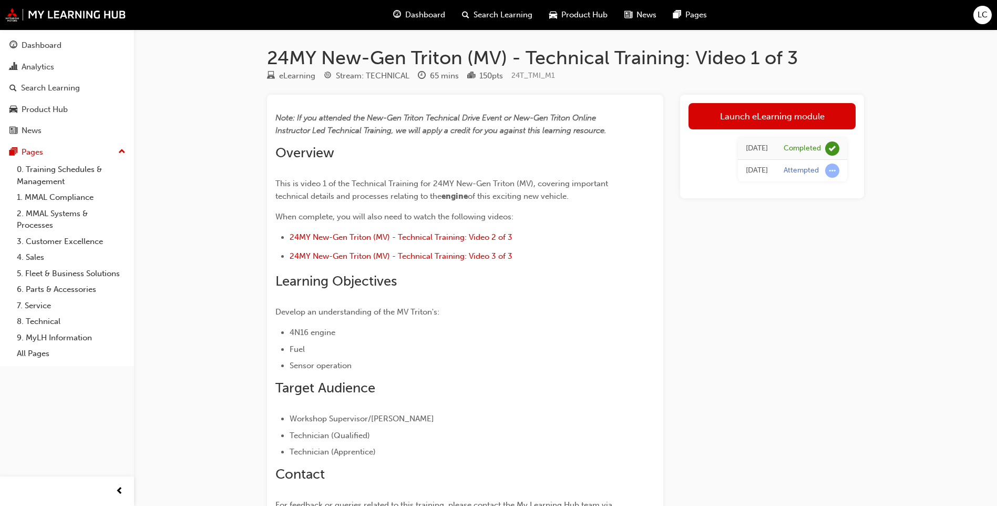 The height and width of the screenshot is (506, 997). What do you see at coordinates (13, 67) in the screenshot?
I see `span: chart-icon` at bounding box center [13, 67].